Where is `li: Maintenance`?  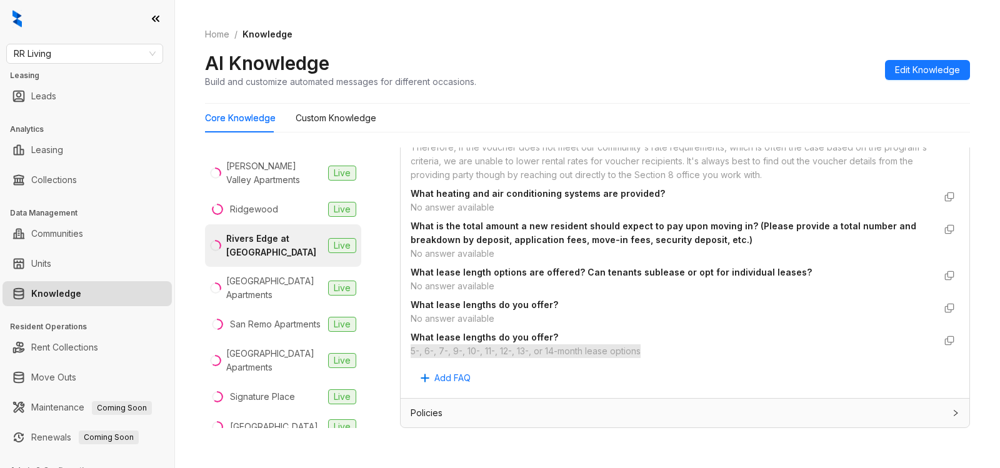
li: Maintenance is located at coordinates (87, 407).